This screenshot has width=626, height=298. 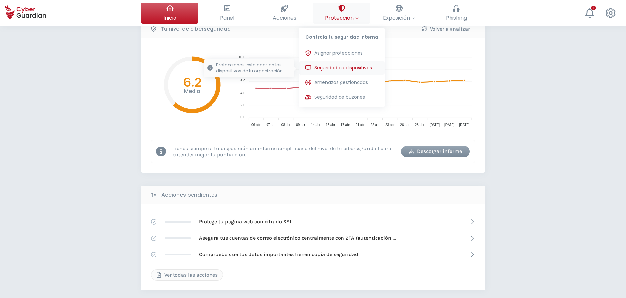 I want to click on tspan: 21 abr, so click(x=360, y=125).